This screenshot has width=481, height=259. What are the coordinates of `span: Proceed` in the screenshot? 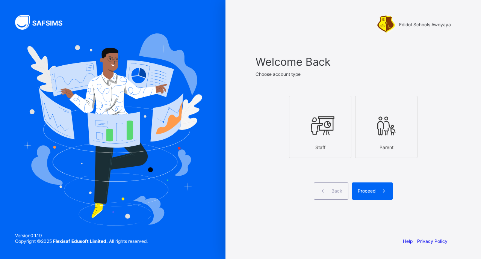 It's located at (366, 191).